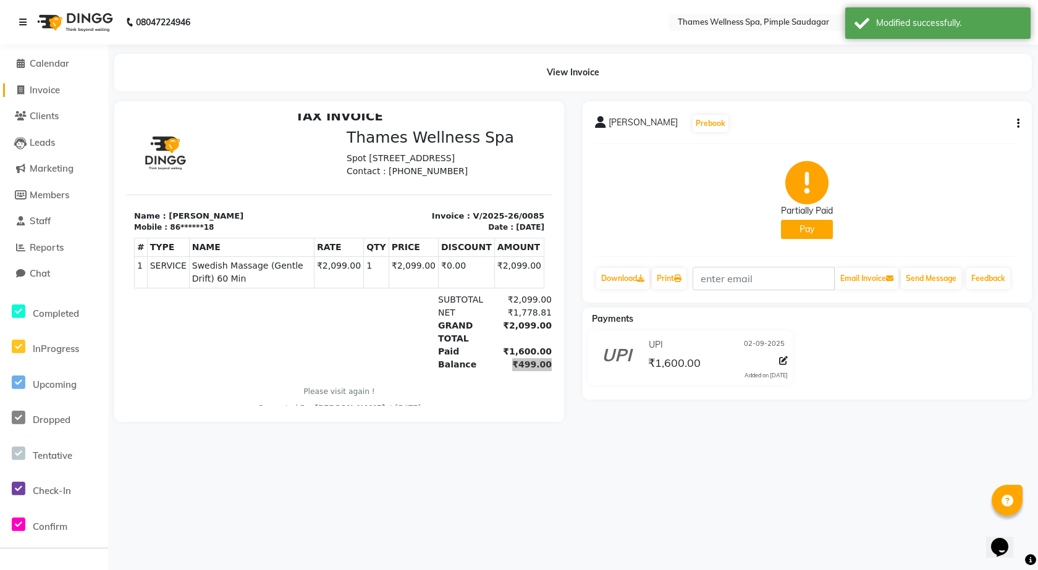 This screenshot has height=570, width=1038. What do you see at coordinates (287, 134) in the screenshot?
I see `th: PRICE` at bounding box center [287, 134].